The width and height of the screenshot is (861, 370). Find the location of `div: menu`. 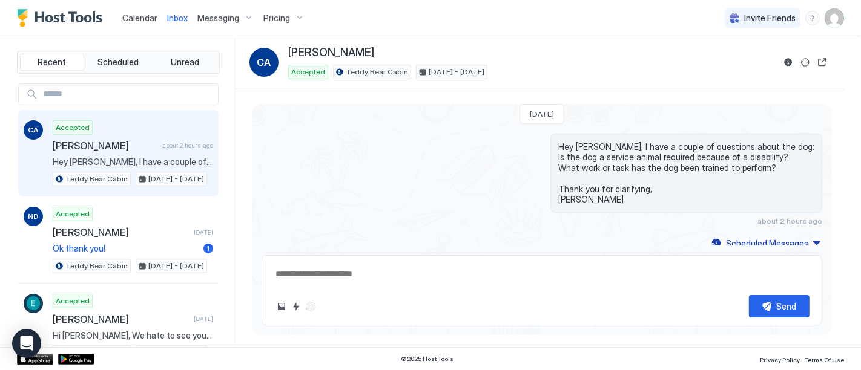

div: menu is located at coordinates (812, 18).